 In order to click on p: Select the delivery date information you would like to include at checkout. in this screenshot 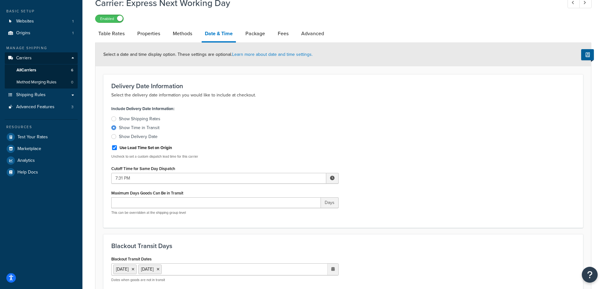, I will do `click(343, 95)`.